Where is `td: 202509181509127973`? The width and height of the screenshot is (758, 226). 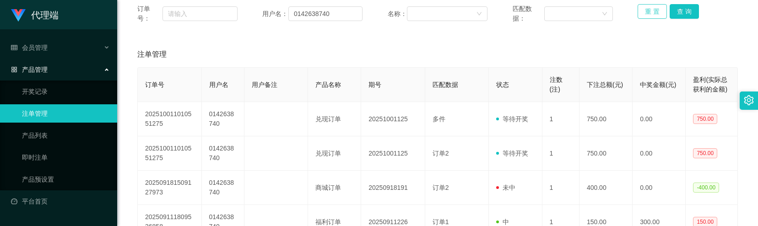 td: 202509181509127973 is located at coordinates (170, 188).